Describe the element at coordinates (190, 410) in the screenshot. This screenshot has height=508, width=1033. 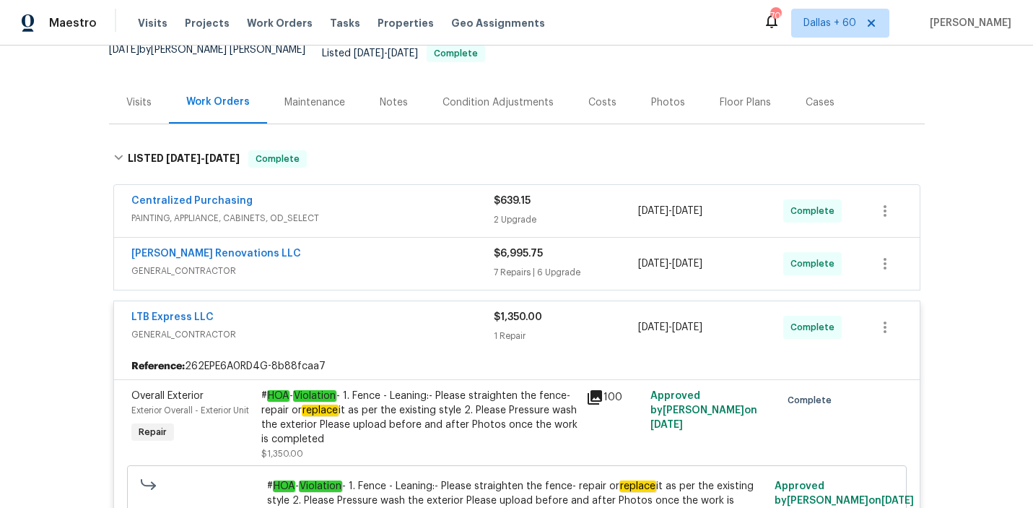
I see `span: Exterior Overall - Exterior Unit` at that location.